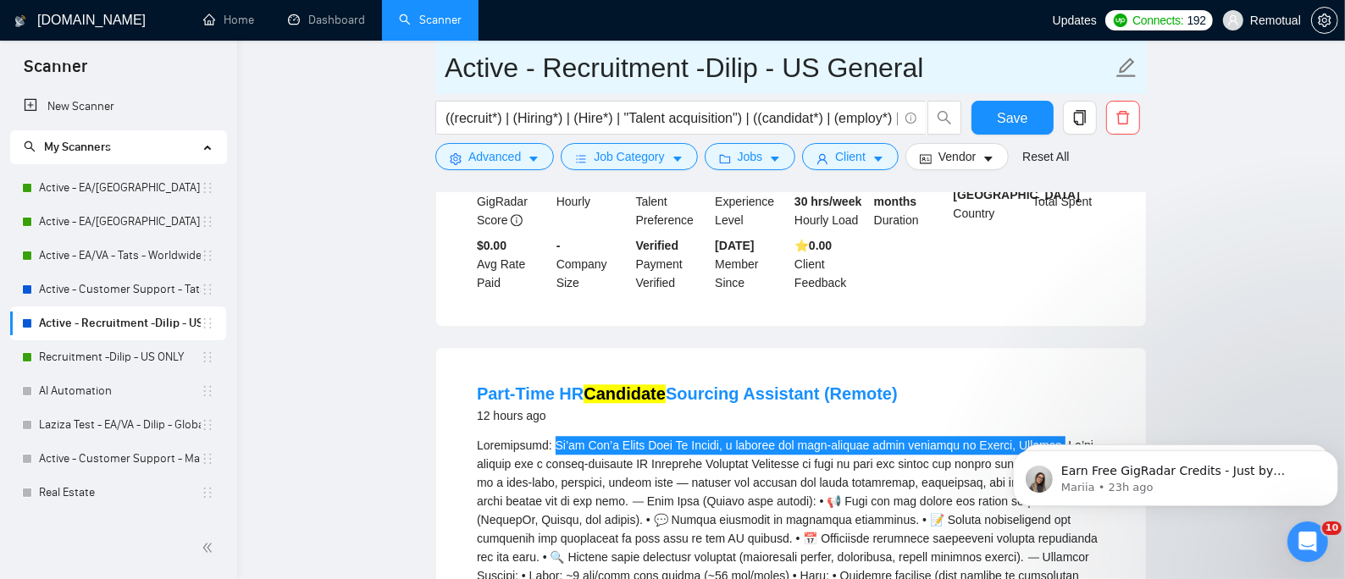 This screenshot has width=1345, height=579. What do you see at coordinates (657, 246) in the screenshot?
I see `b: Verified` at bounding box center [657, 246].